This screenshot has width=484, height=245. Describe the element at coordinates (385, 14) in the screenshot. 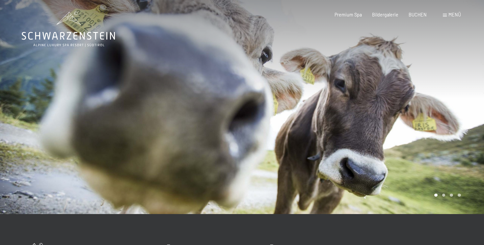

I see `span: Bildergalerie` at that location.